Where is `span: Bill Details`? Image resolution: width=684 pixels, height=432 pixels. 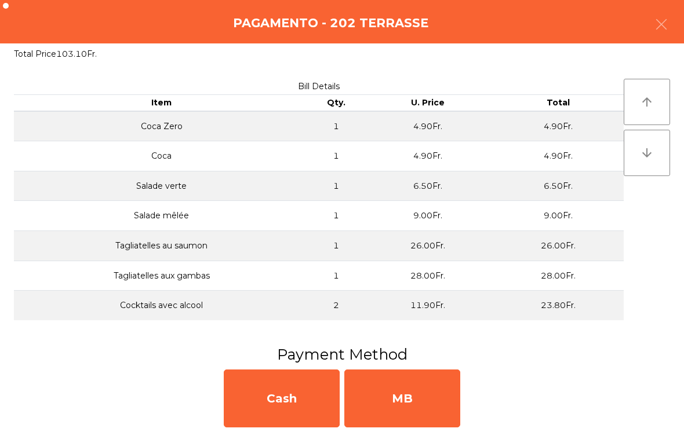 span: Bill Details is located at coordinates (319, 86).